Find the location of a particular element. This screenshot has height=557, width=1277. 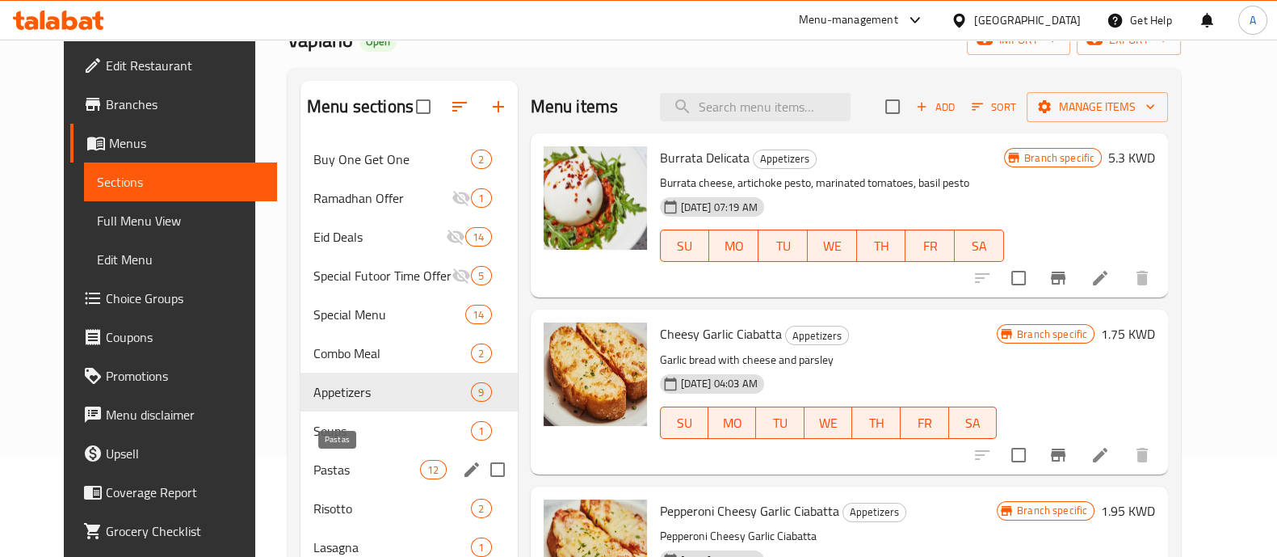

span: Full Menu View is located at coordinates (180, 221).